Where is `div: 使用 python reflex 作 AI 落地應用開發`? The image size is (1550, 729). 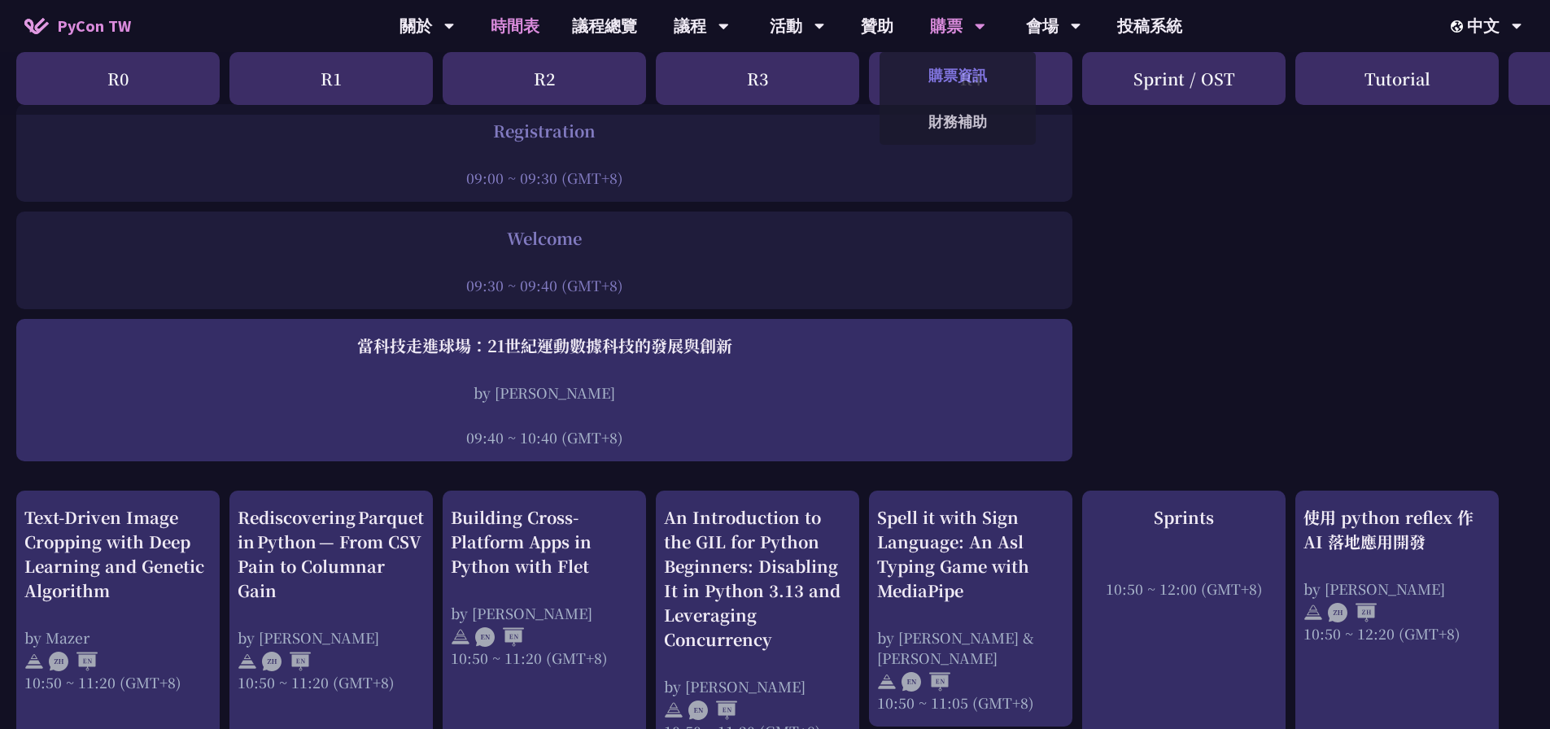 div: 使用 python reflex 作 AI 落地應用開發 is located at coordinates (1397, 530).